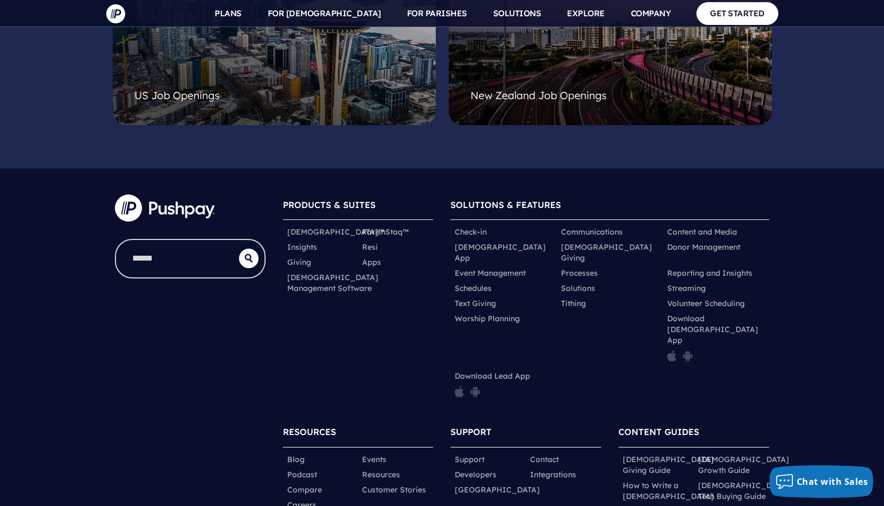 This screenshot has height=506, width=884. I want to click on a: Schedules, so click(473, 288).